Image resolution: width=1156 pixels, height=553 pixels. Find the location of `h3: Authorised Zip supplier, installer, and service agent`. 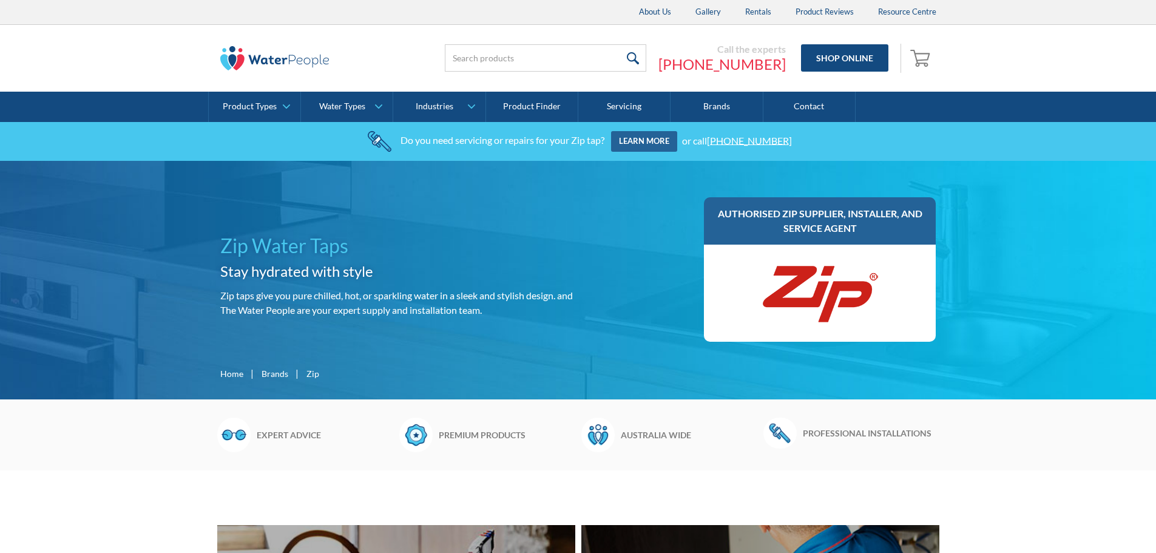

h3: Authorised Zip supplier, installer, and service agent is located at coordinates (820, 221).